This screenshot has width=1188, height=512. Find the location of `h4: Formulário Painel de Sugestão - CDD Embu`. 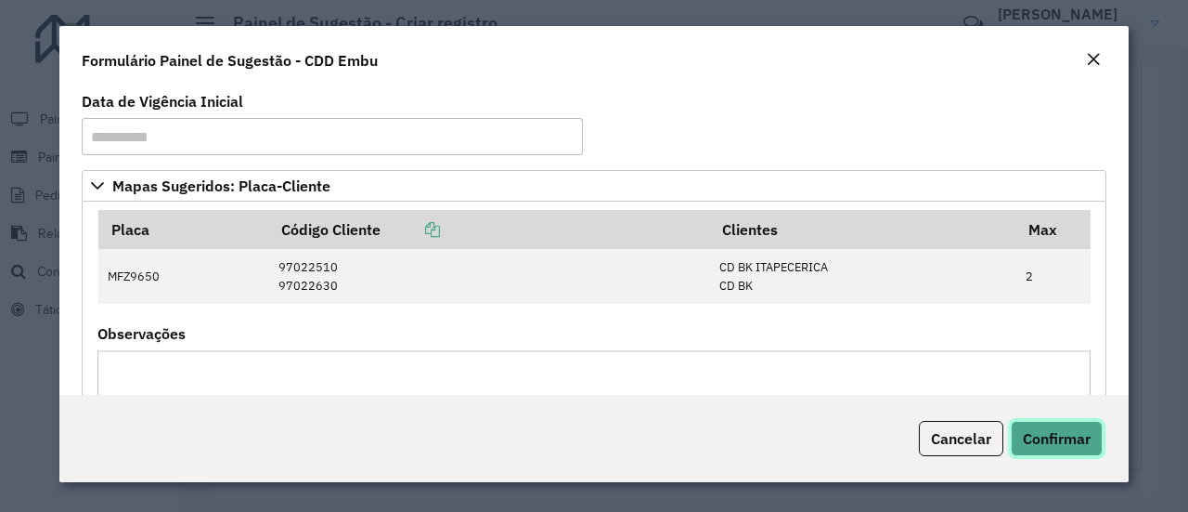

h4: Formulário Painel de Sugestão - CDD Embu is located at coordinates (229, 60).